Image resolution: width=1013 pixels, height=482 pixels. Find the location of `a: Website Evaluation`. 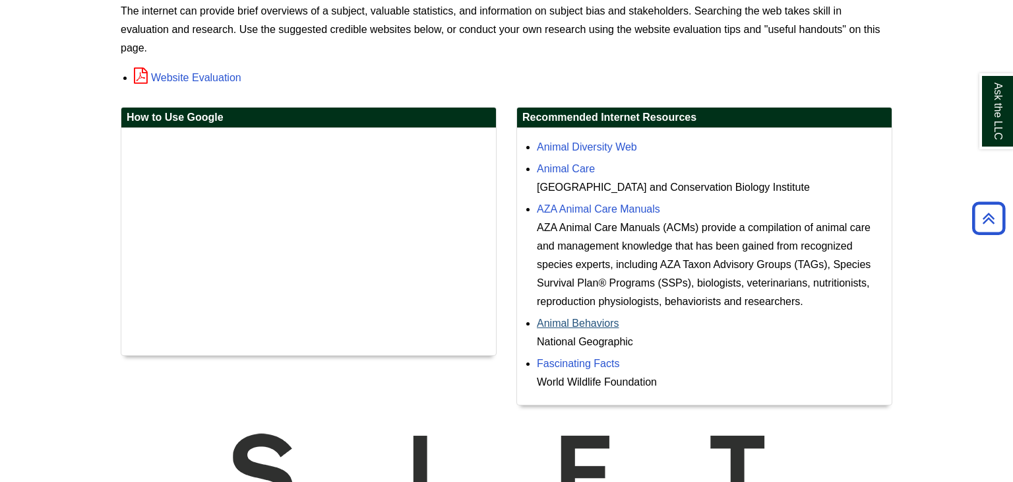

a: Website Evaluation is located at coordinates (187, 77).